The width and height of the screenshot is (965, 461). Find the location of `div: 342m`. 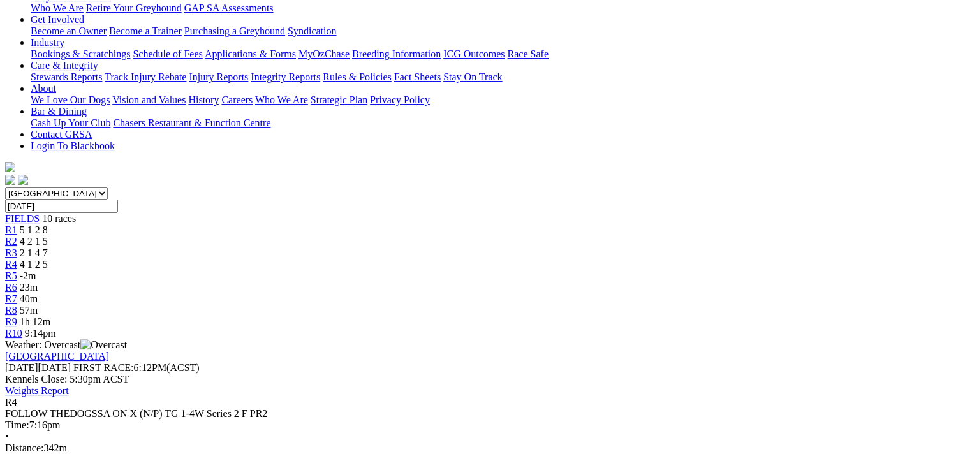

div: 342m is located at coordinates (482, 448).